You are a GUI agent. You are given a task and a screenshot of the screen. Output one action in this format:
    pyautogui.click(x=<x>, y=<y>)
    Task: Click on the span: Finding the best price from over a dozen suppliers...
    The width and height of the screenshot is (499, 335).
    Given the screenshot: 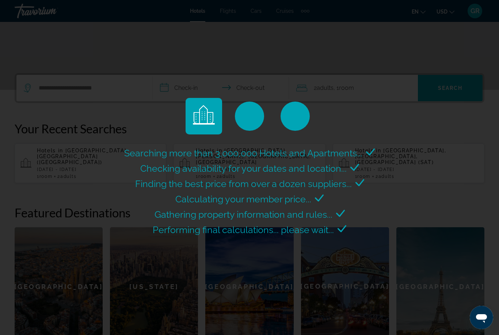 What is the action you would take?
    pyautogui.click(x=243, y=184)
    